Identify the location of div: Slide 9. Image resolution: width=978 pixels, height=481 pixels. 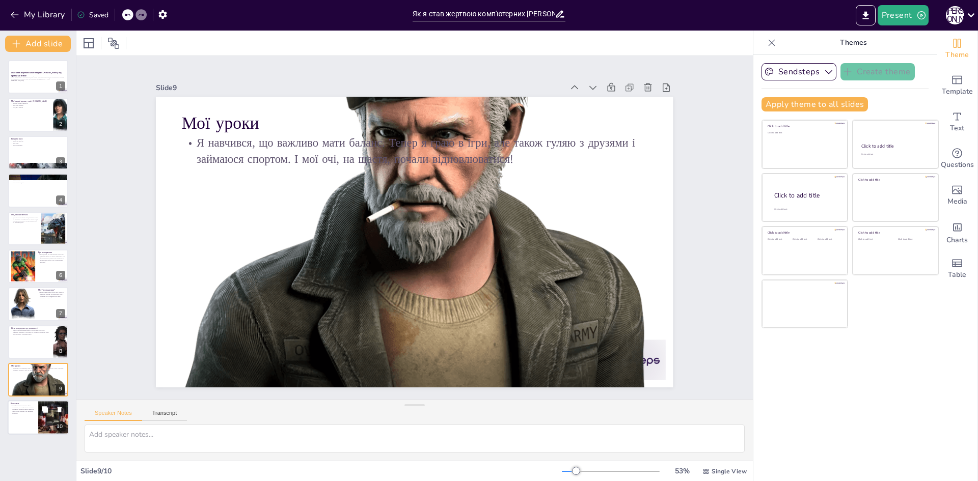
(390, 79).